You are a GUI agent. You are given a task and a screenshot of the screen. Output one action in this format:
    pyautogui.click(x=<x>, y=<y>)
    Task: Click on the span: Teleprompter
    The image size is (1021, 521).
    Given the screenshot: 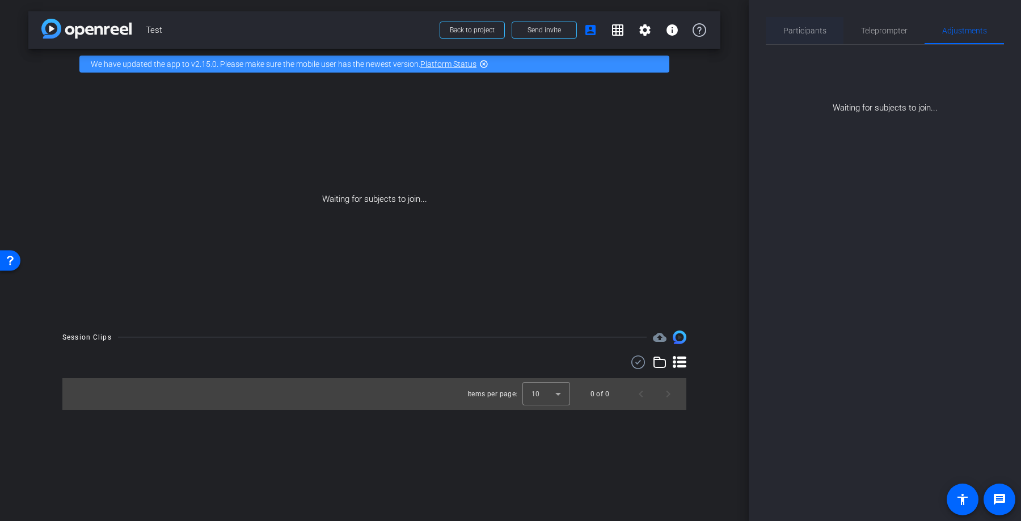 What is the action you would take?
    pyautogui.click(x=884, y=31)
    